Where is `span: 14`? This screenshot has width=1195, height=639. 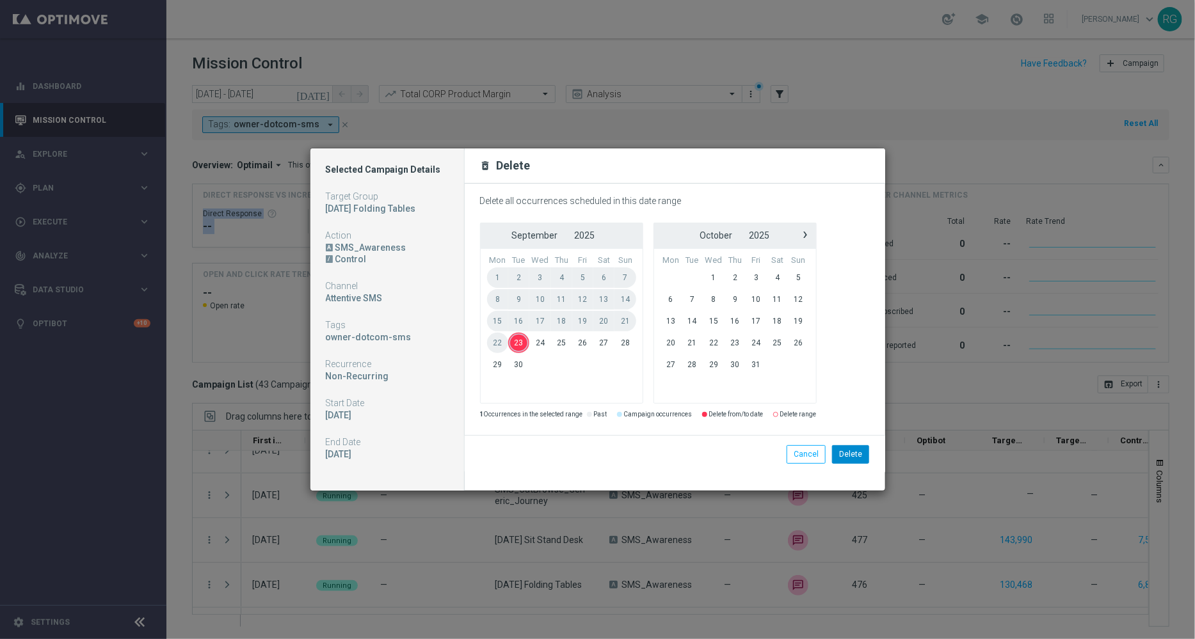
span: 14 is located at coordinates (692, 321).